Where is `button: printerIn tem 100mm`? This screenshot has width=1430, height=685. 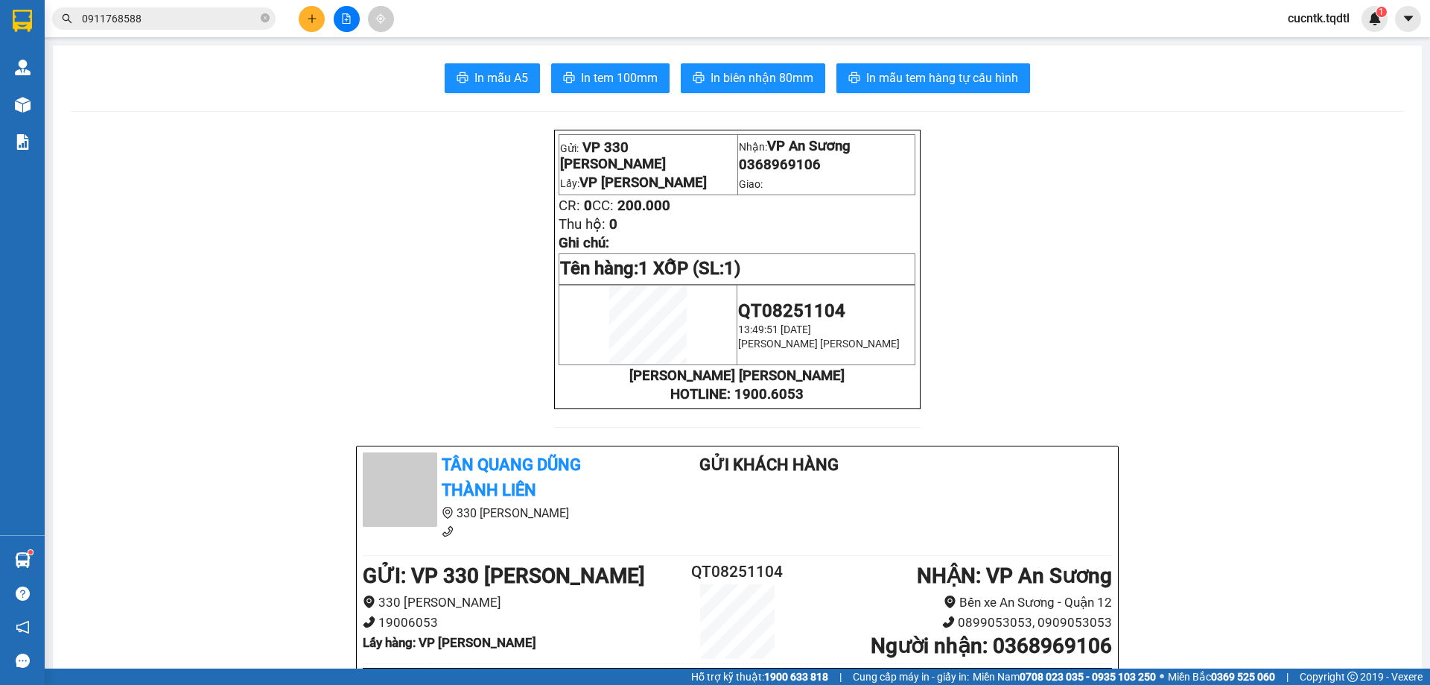
button: printerIn tem 100mm is located at coordinates (610, 78).